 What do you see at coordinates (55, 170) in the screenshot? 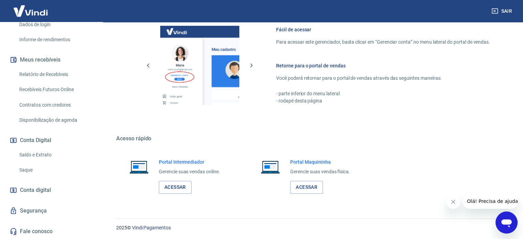
I see `a: Saque` at bounding box center [55, 170].